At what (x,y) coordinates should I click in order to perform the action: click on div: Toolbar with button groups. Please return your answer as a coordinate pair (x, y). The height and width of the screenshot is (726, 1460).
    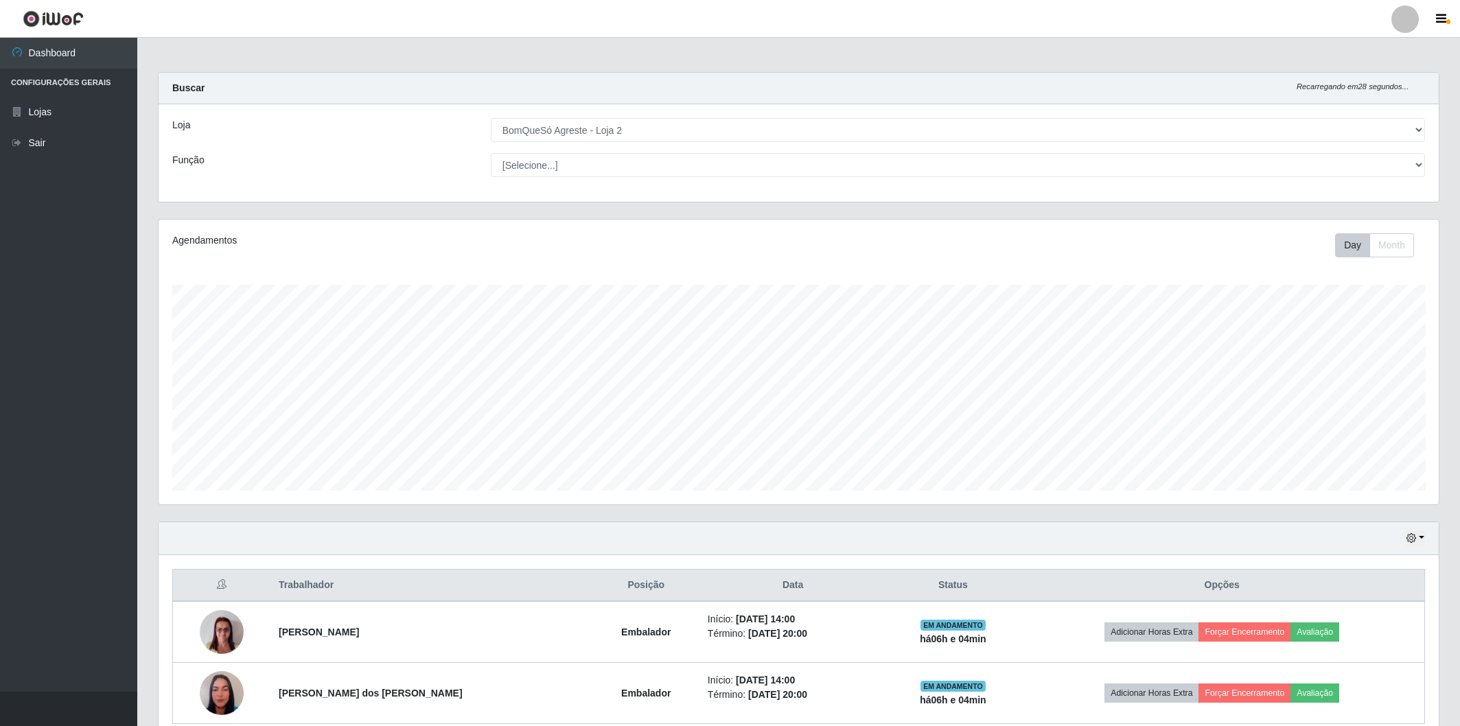
    Looking at the image, I should click on (1380, 245).